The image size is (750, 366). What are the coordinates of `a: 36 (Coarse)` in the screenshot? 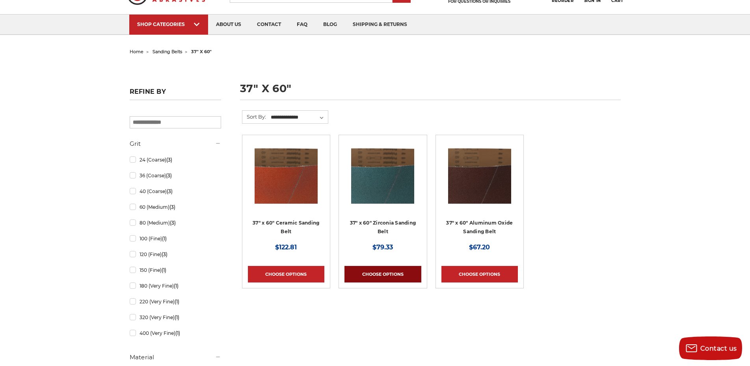 It's located at (175, 175).